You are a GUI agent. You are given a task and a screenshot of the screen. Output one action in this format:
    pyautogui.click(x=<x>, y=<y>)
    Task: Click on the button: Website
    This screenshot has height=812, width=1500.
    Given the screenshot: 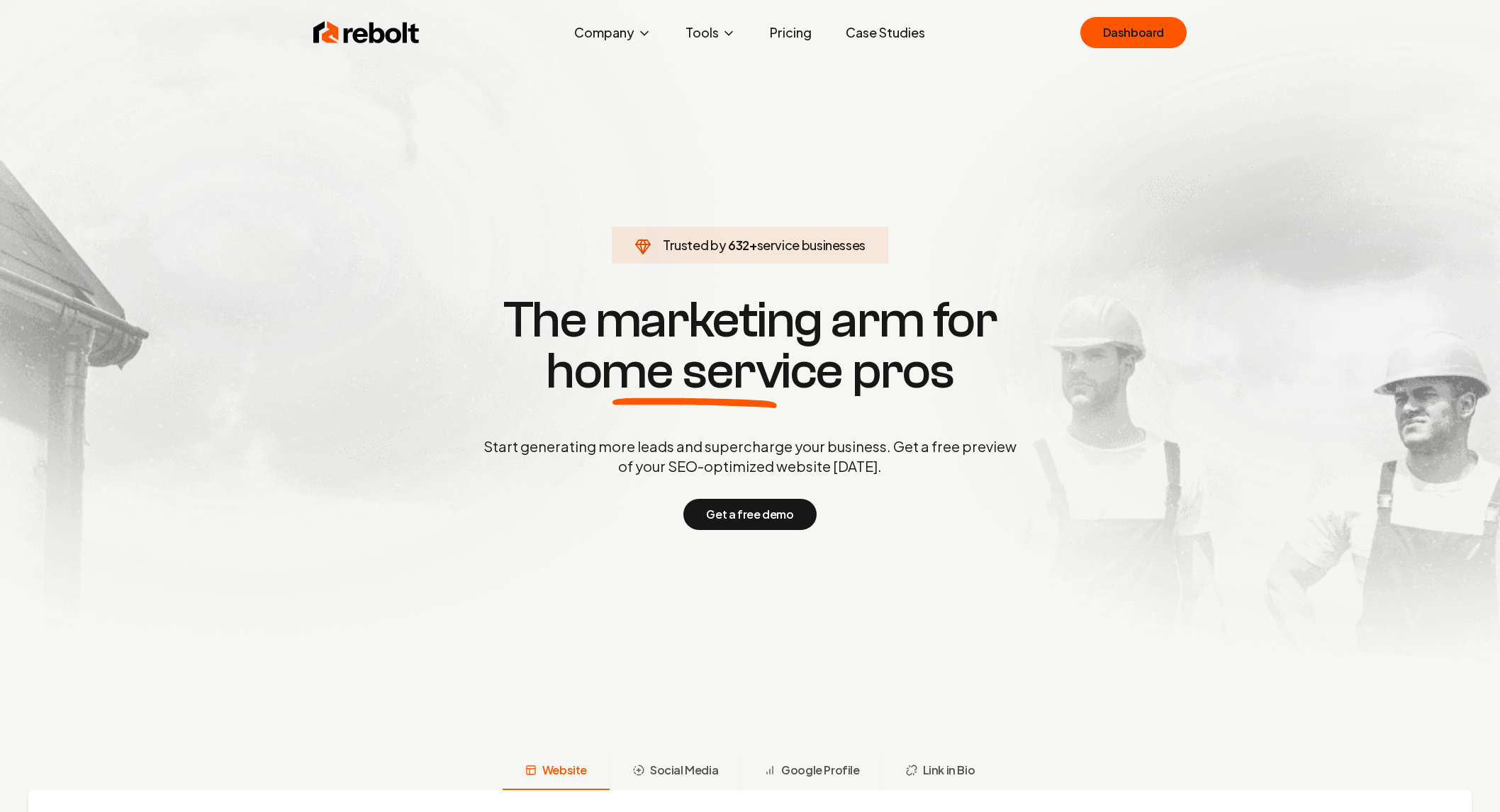 What is the action you would take?
    pyautogui.click(x=556, y=772)
    